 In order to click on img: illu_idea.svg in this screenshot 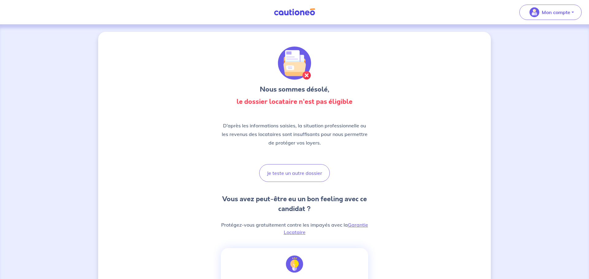, I will do `click(294, 264)`.